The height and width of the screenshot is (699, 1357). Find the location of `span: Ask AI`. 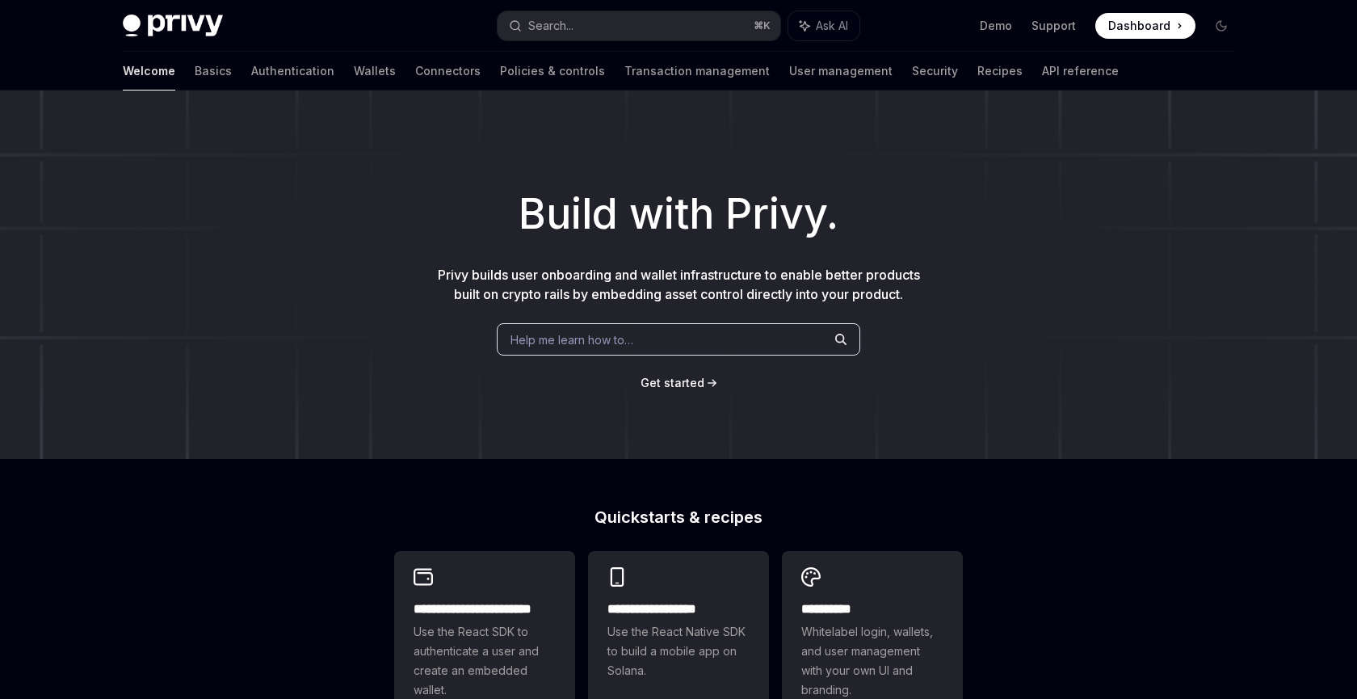

span: Ask AI is located at coordinates (832, 26).